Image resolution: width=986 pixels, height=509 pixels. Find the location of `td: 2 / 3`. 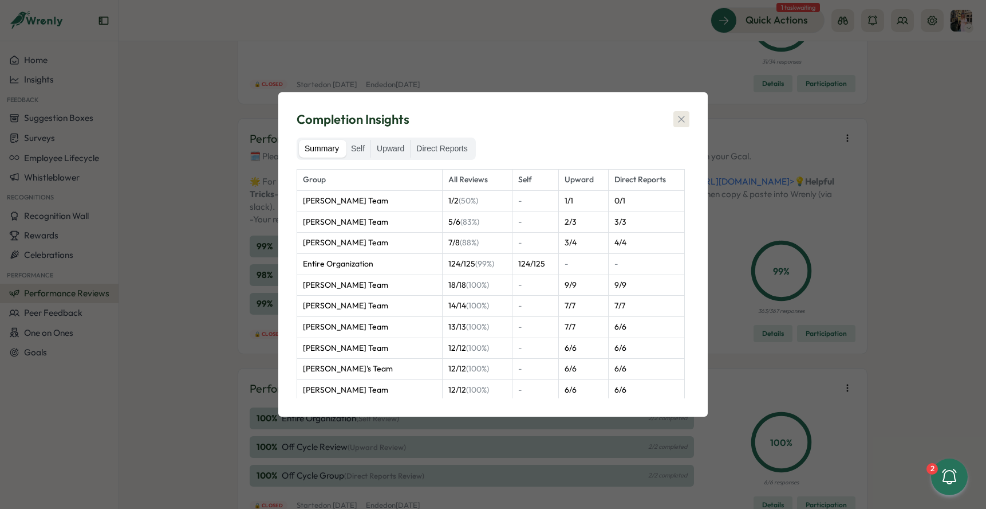

td: 2 / 3 is located at coordinates (584, 222).